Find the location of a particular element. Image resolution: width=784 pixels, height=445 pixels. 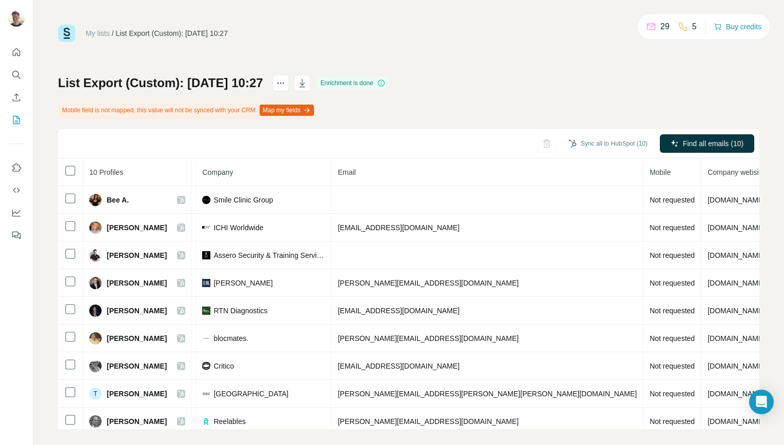

span: RTN Diagnostics is located at coordinates (240, 311).